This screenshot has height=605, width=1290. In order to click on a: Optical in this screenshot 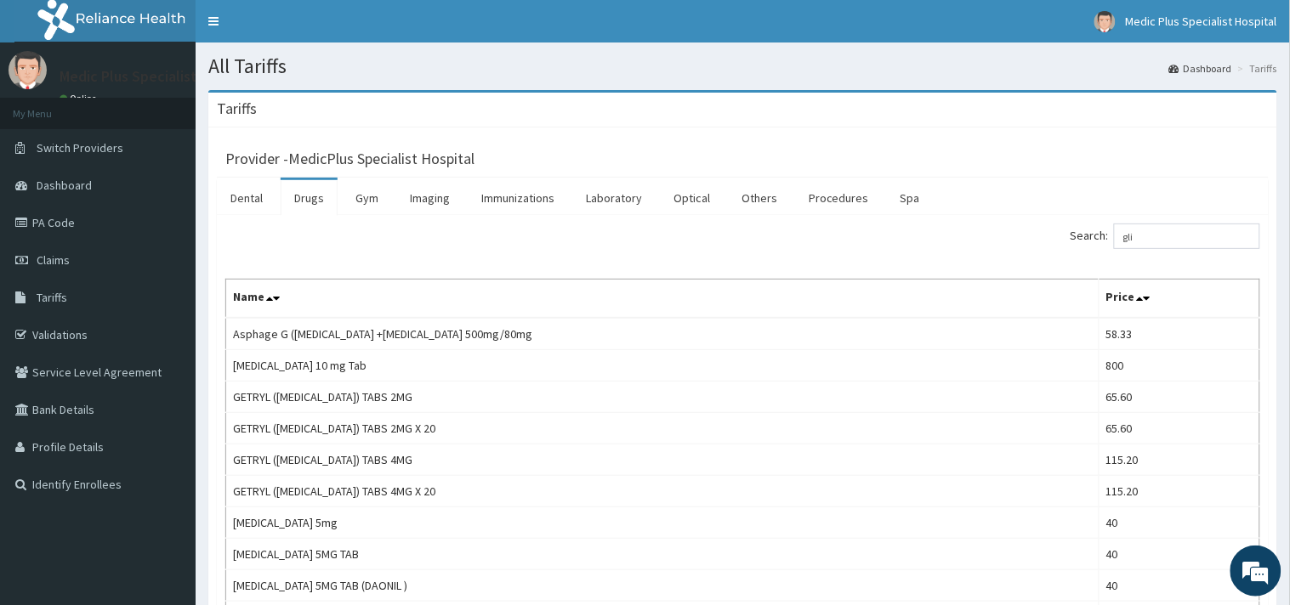, I will do `click(691, 198)`.